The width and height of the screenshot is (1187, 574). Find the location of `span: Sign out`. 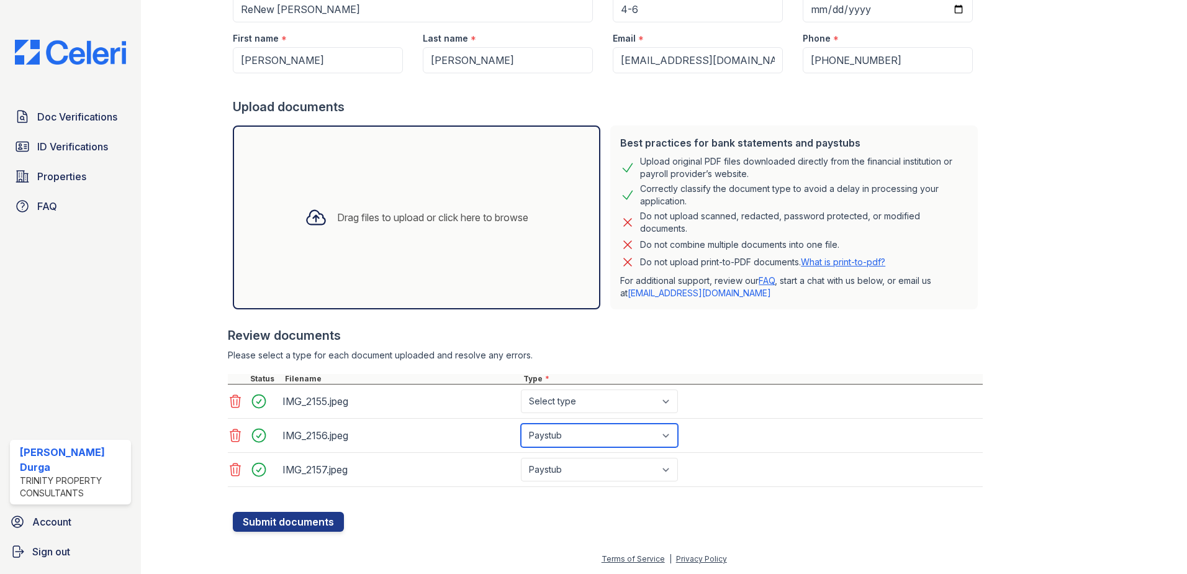

span: Sign out is located at coordinates (51, 551).